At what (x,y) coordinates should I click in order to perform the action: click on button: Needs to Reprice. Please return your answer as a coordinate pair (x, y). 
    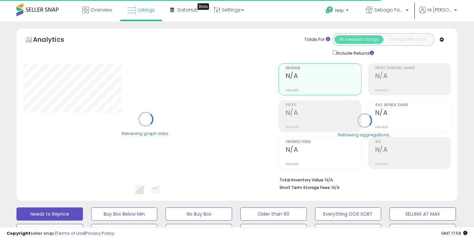
    Looking at the image, I should click on (50, 214).